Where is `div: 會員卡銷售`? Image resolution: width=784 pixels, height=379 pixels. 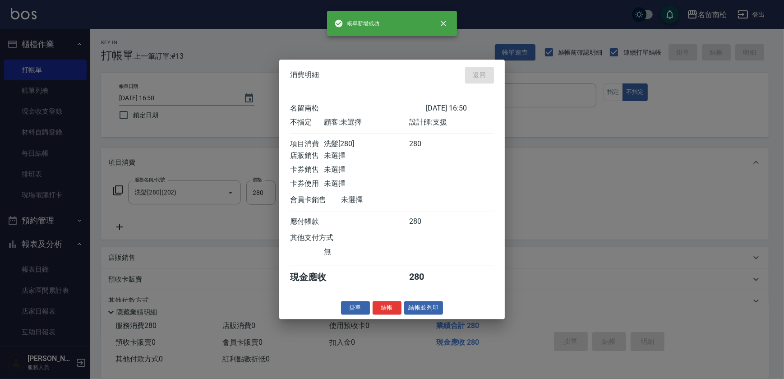 div: 會員卡銷售 is located at coordinates (315, 200).